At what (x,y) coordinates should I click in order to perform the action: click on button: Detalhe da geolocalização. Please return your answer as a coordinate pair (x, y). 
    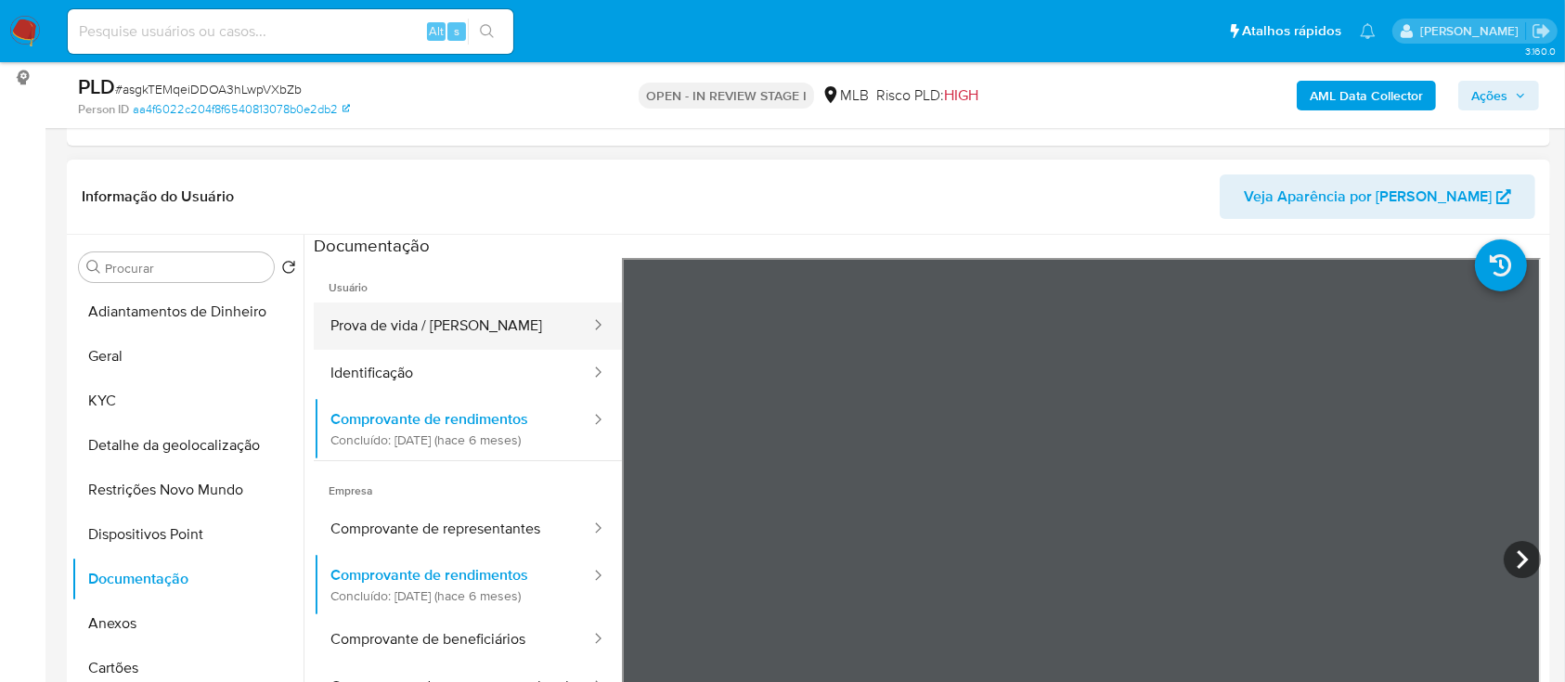
    Looking at the image, I should click on (187, 446).